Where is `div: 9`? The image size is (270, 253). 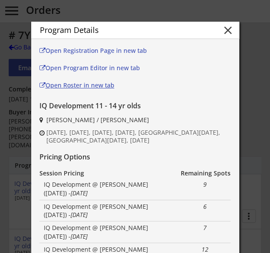
div: 9 is located at coordinates (205, 185).